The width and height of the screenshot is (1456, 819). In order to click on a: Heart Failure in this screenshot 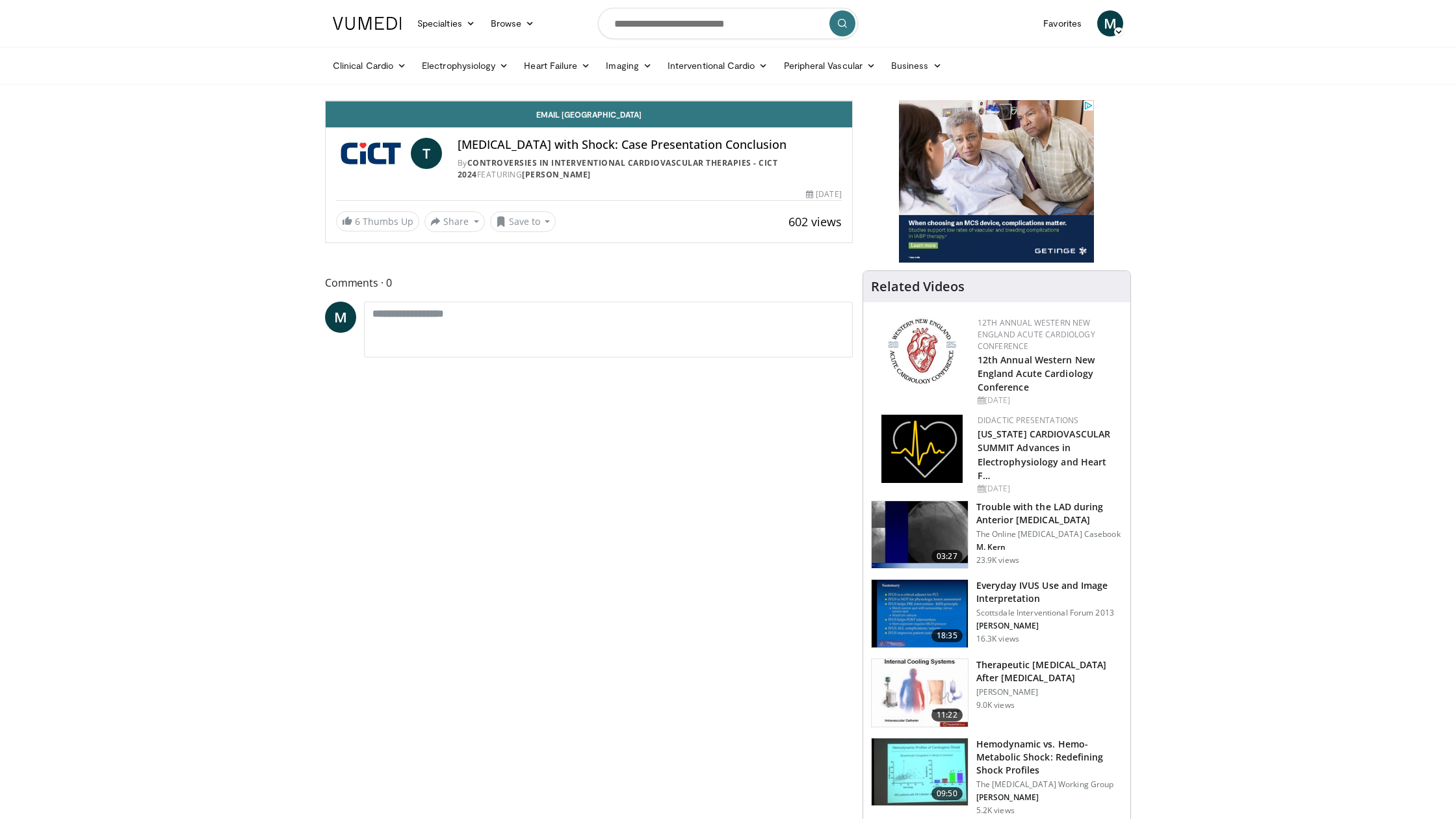, I will do `click(557, 65)`.